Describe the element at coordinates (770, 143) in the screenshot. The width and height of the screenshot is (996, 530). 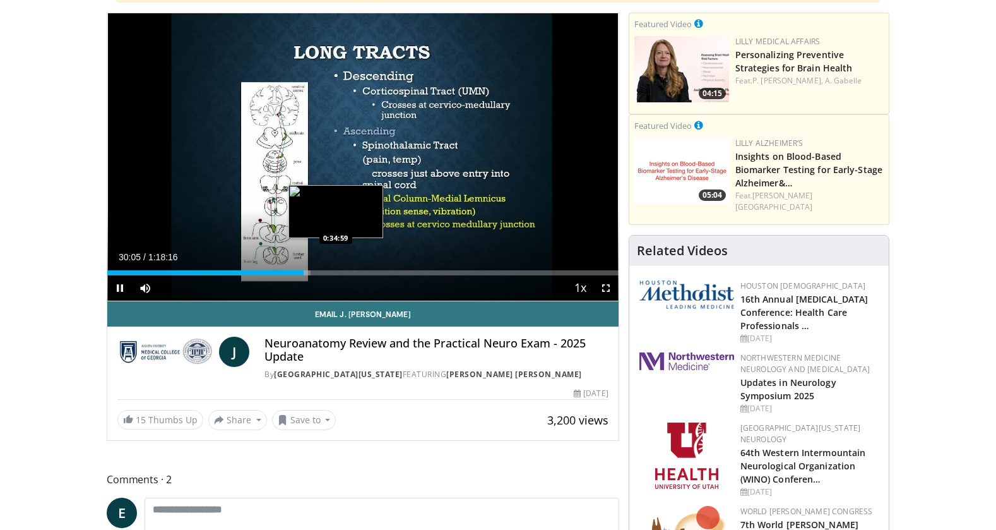
I see `a: Lilly Alzheimer’s` at that location.